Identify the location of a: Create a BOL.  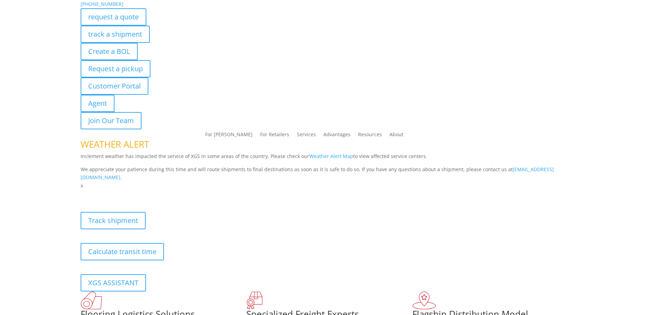
(109, 52).